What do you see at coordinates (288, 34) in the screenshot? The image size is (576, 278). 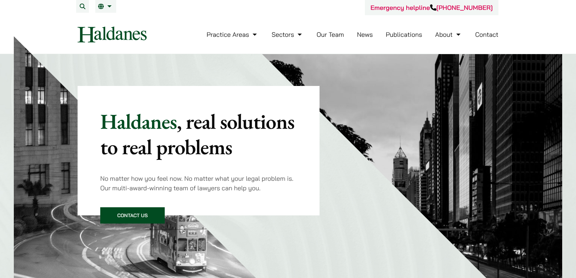 I see `a: Sectors` at bounding box center [288, 34].